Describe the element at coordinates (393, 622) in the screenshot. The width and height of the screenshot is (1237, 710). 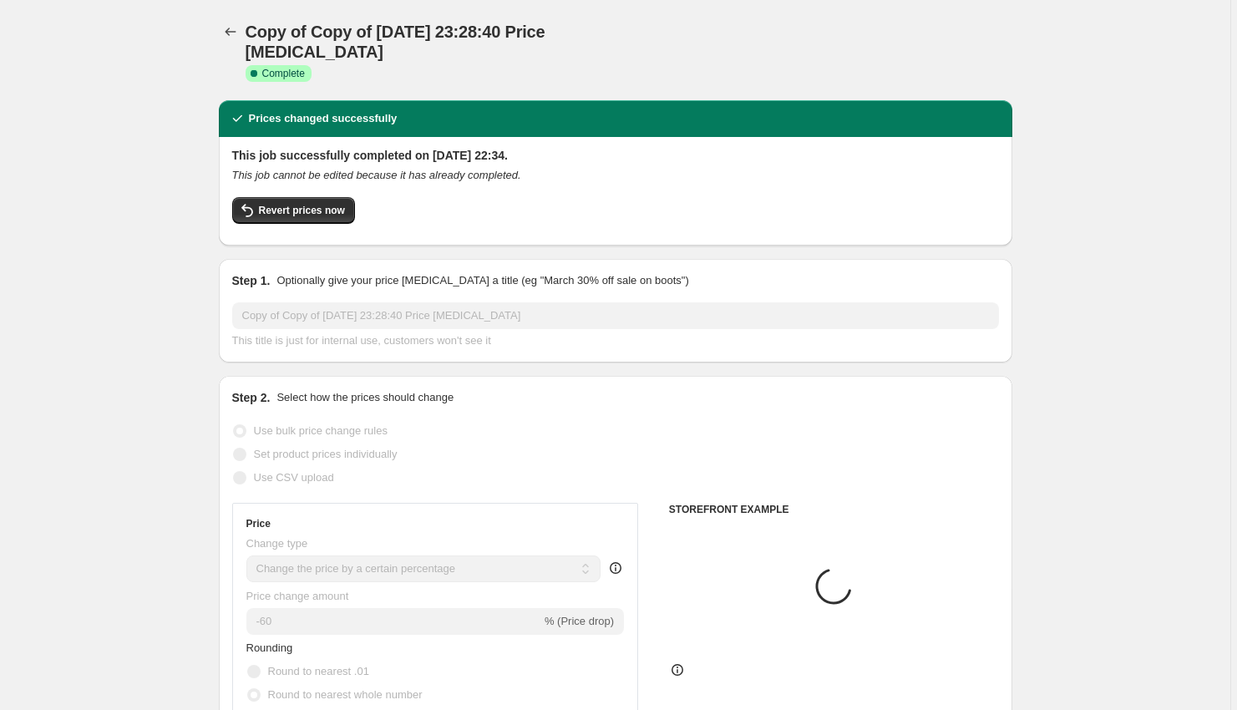
I see `input: -15` at that location.